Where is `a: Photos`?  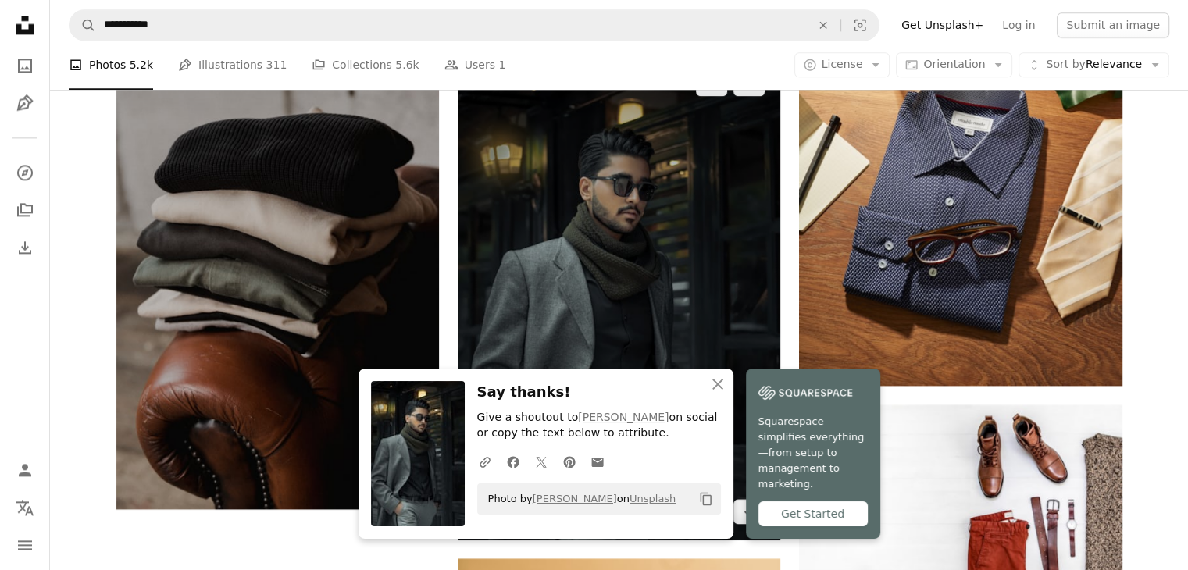
a: Photos is located at coordinates (25, 66).